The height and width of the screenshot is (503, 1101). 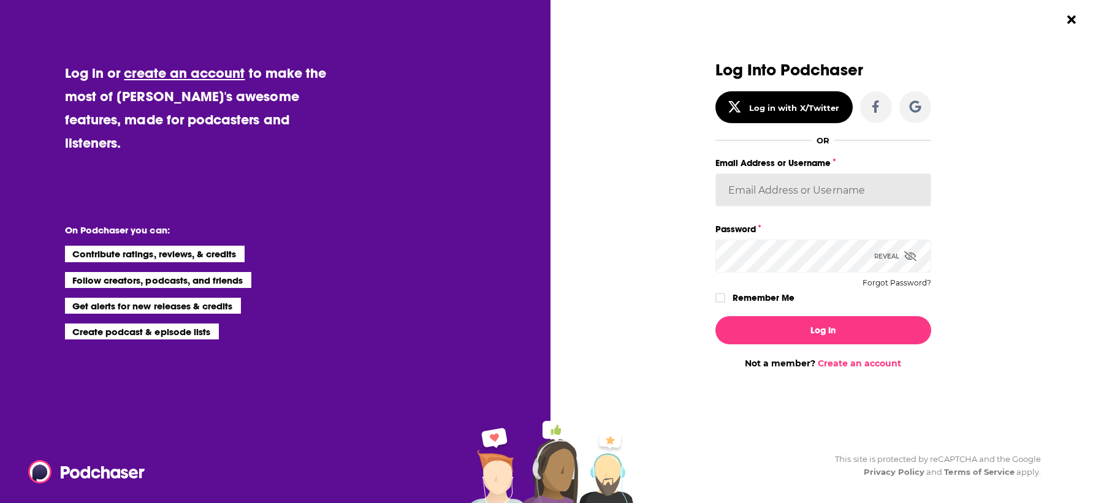 What do you see at coordinates (823, 190) in the screenshot?
I see `input: Email Address or Username` at bounding box center [823, 190].